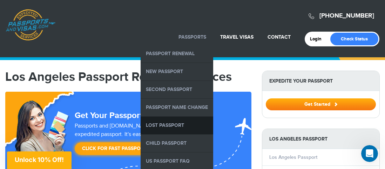 The image size is (385, 169). Describe the element at coordinates (114, 148) in the screenshot. I see `a: Click for Fast Passport` at that location.